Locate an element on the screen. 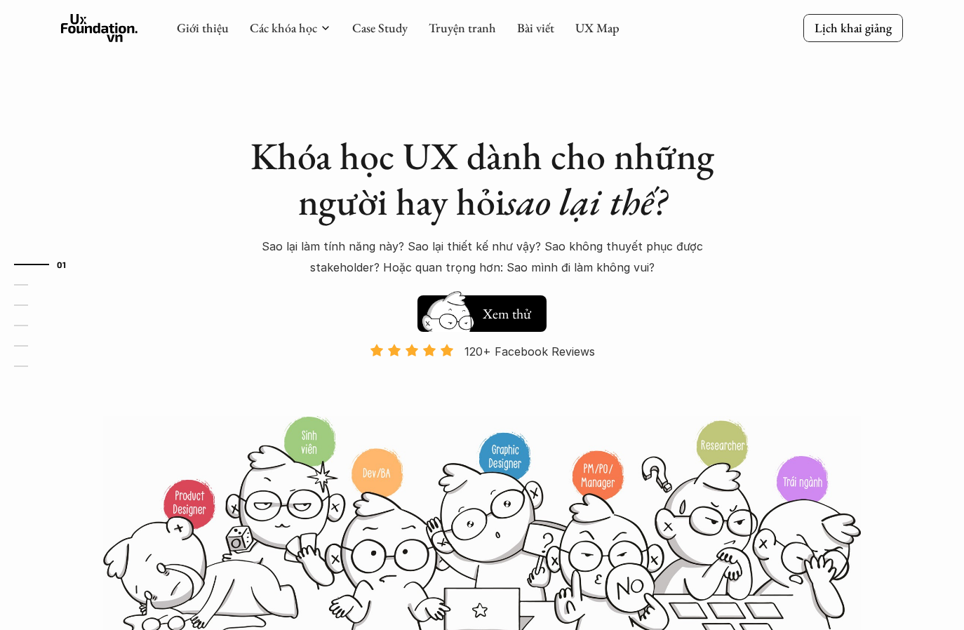  h5: Xem thử is located at coordinates (506, 313).